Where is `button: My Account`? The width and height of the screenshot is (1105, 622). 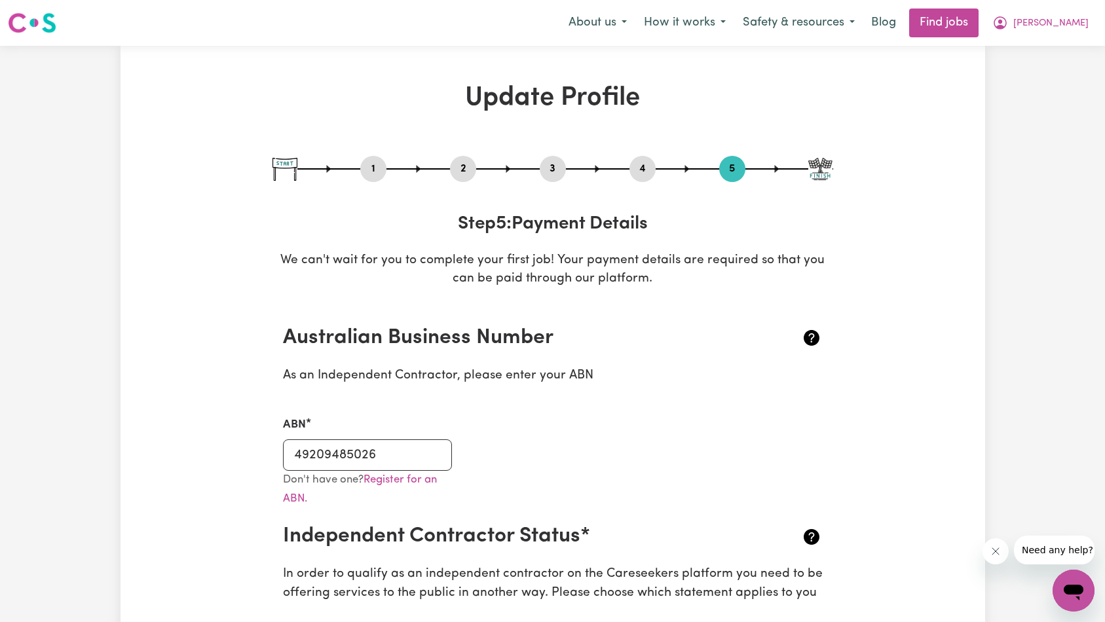 button: My Account is located at coordinates (1040, 23).